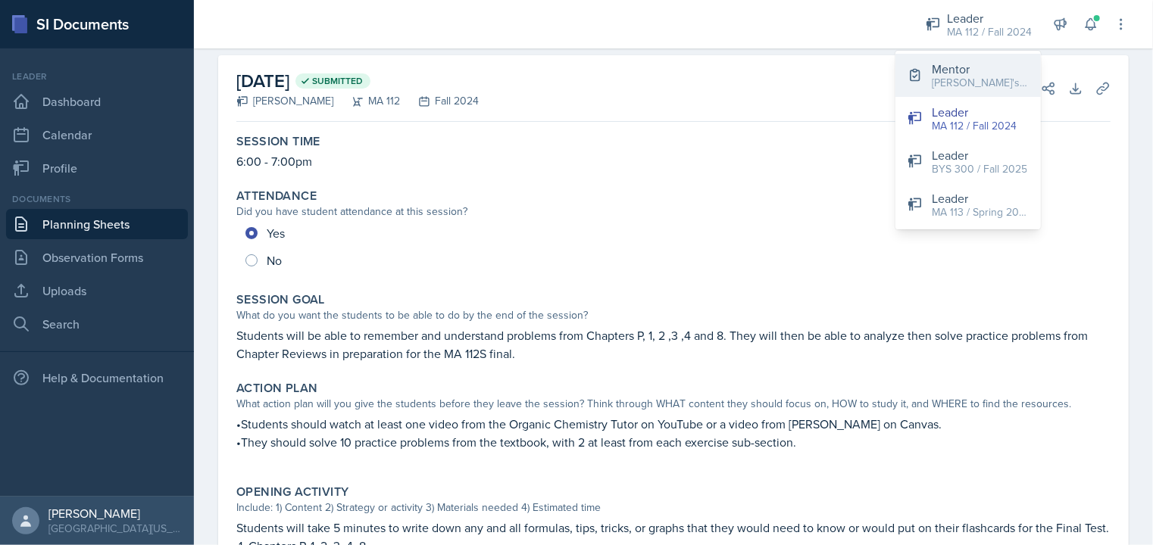 The height and width of the screenshot is (545, 1153). Describe the element at coordinates (673, 508) in the screenshot. I see `div: Include: 1) Content 2) Strategy or activity 3) Materials needed 4) Estimated time` at that location.